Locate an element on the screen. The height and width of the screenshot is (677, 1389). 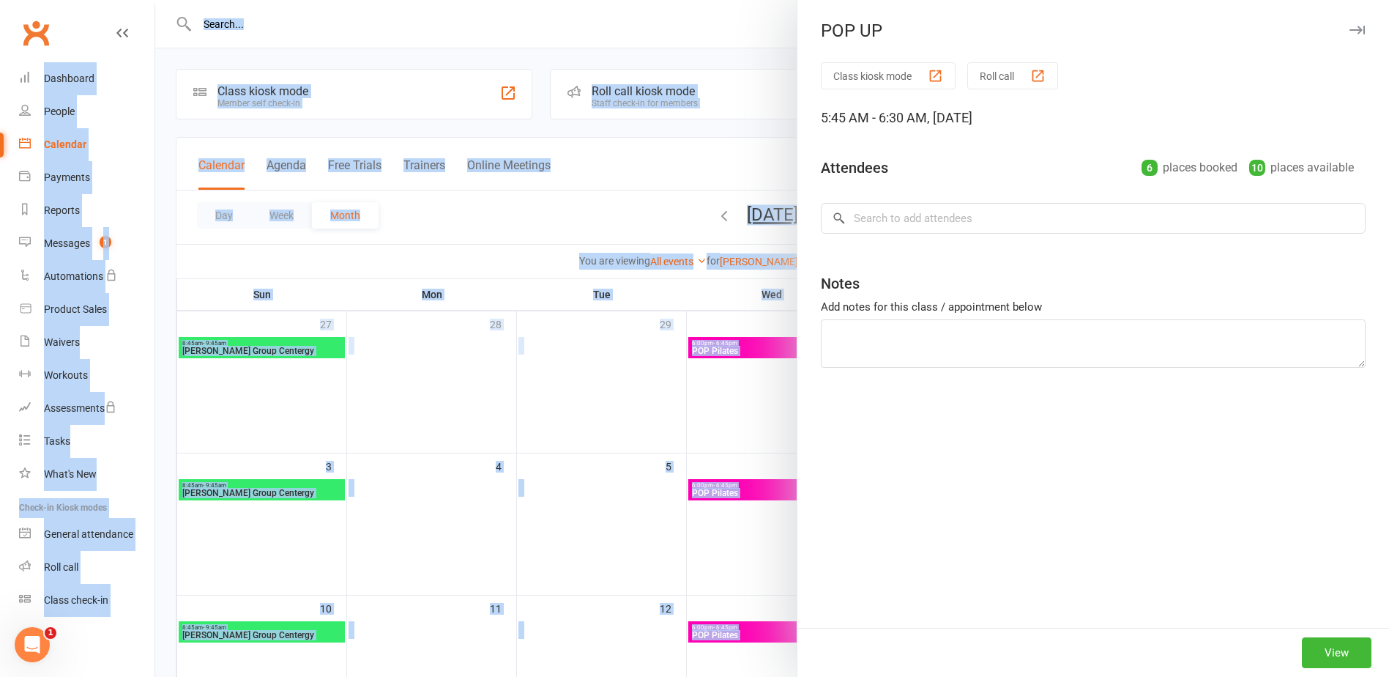
a: Messages 1 is located at coordinates (86, 243).